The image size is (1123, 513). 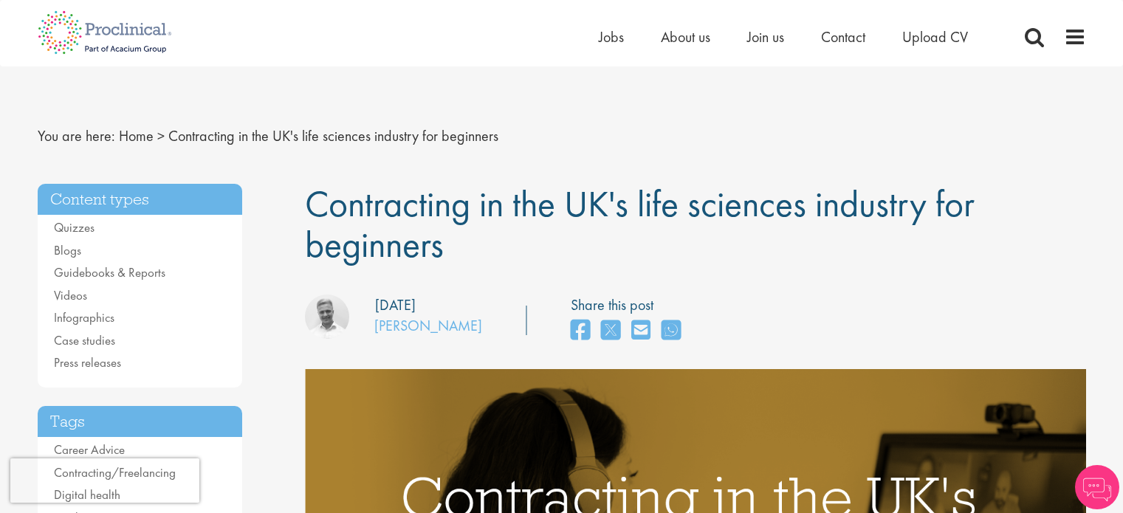 I want to click on a: Contact, so click(x=843, y=37).